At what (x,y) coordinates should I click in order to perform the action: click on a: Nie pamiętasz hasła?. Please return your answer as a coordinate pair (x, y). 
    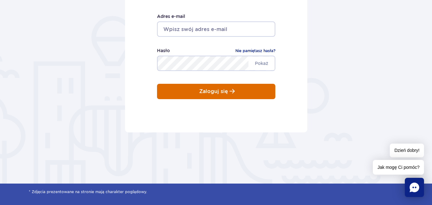
    Looking at the image, I should click on (255, 51).